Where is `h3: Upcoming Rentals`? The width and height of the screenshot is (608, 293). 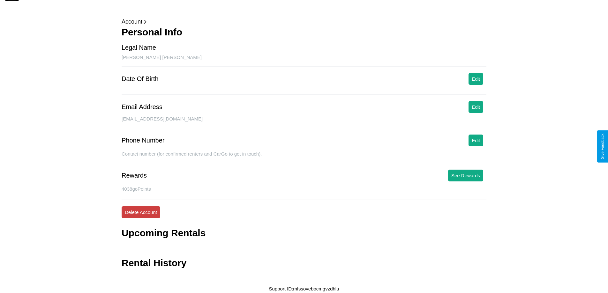 h3: Upcoming Rentals is located at coordinates (163, 233).